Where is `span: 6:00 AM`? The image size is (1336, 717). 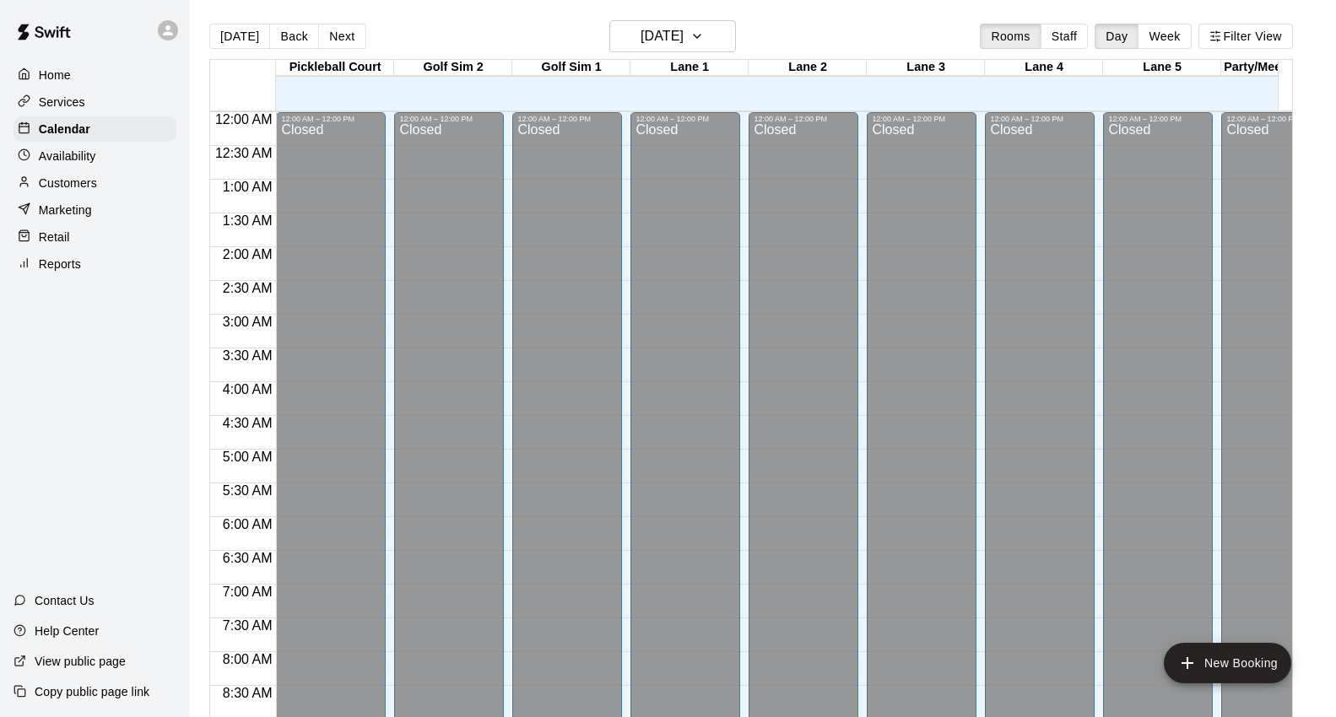
span: 6:00 AM is located at coordinates (247, 524).